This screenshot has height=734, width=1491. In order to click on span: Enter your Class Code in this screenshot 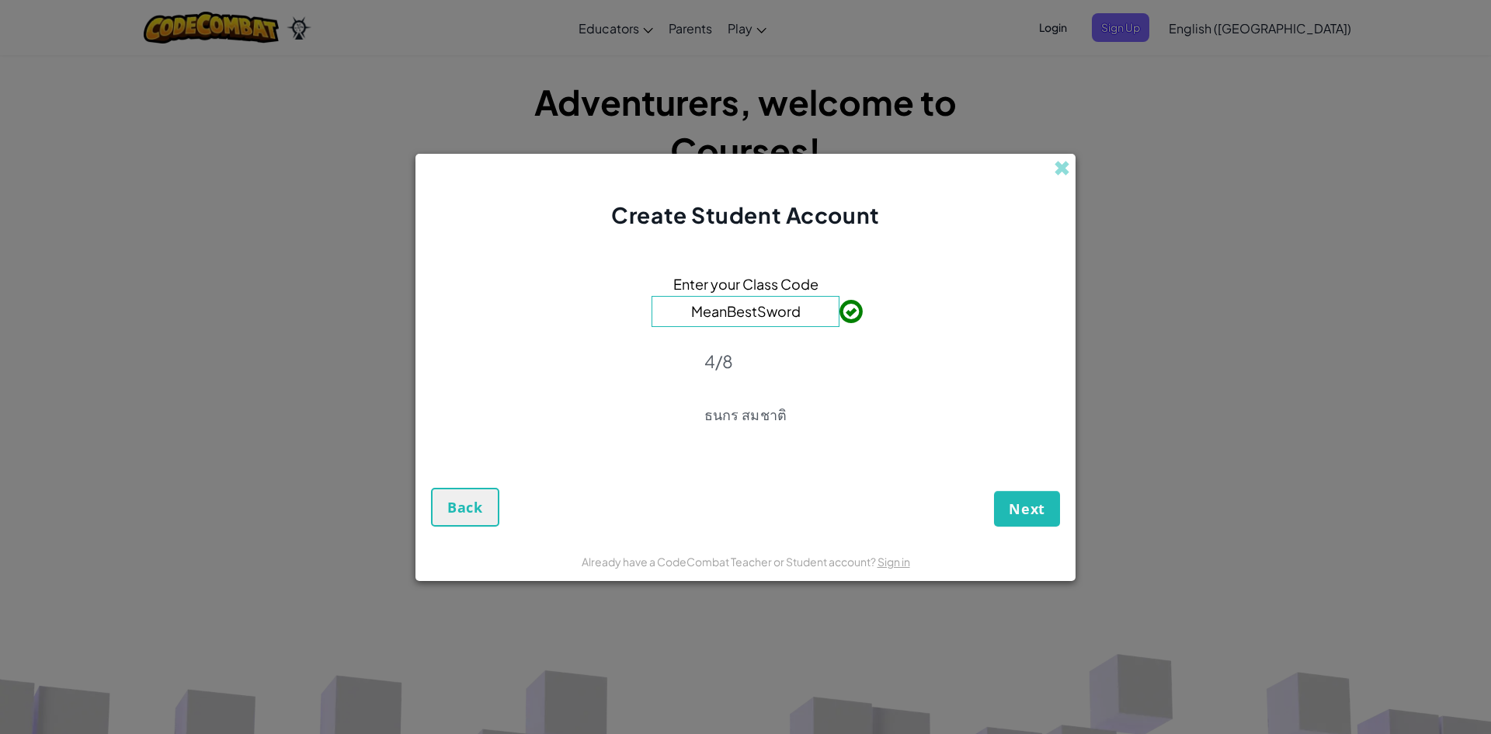, I will do `click(745, 283)`.